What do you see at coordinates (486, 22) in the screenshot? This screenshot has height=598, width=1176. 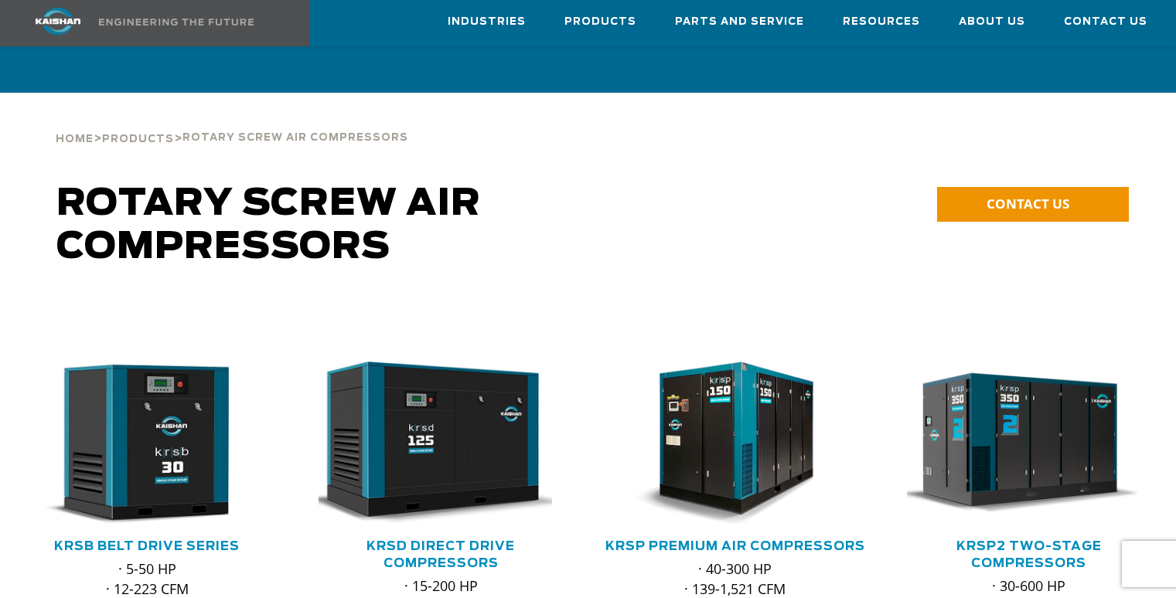 I see `span: Industries` at bounding box center [486, 22].